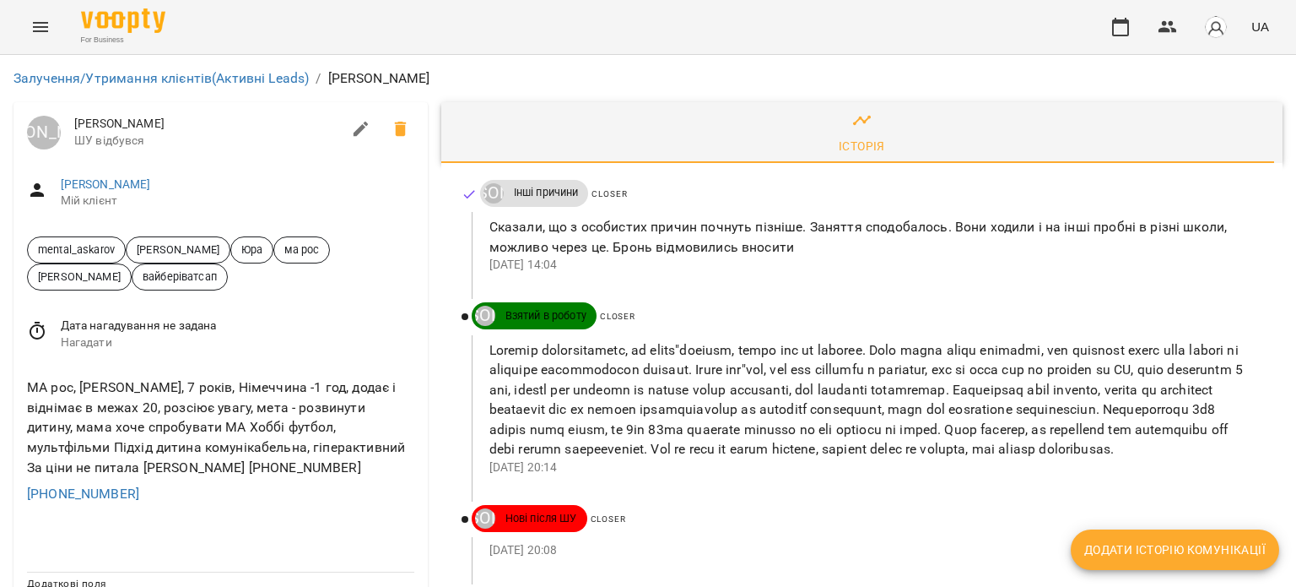  What do you see at coordinates (1175, 549) in the screenshot?
I see `span: Додати історію комунікації` at bounding box center [1175, 549].